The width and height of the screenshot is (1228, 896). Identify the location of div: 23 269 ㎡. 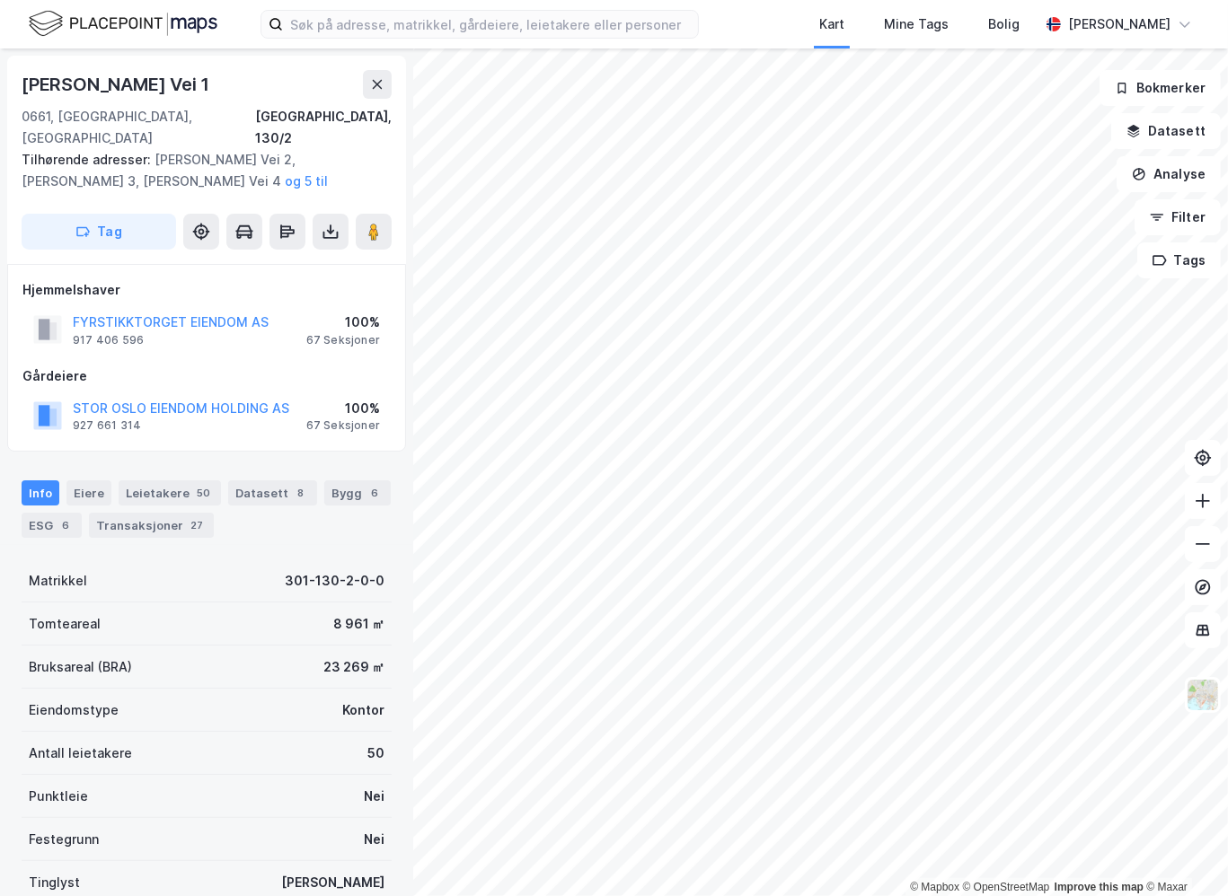
(354, 667).